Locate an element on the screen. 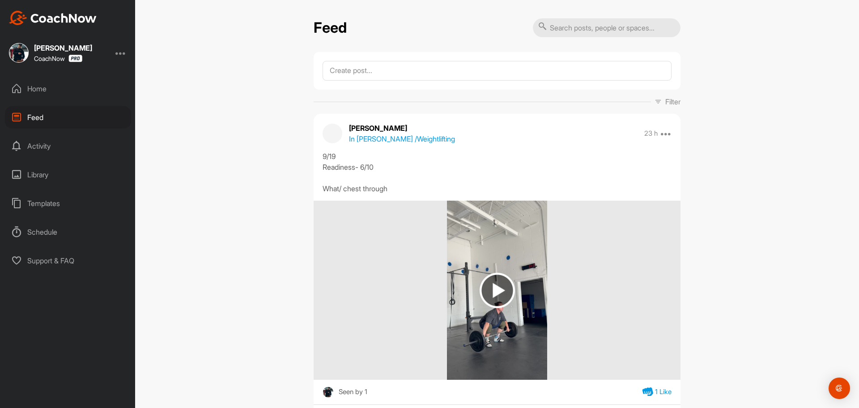 The height and width of the screenshot is (408, 859). div: 9/19 Readiness- 6/10 What/ chest through is located at coordinates (497, 172).